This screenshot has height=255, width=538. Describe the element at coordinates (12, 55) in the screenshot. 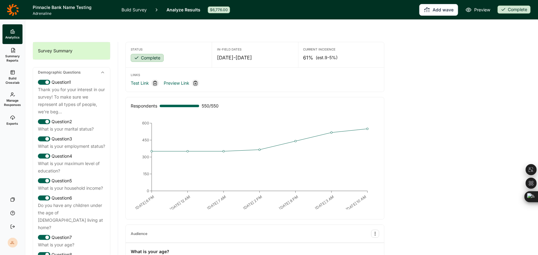

I see `a: Summary Reports` at that location.